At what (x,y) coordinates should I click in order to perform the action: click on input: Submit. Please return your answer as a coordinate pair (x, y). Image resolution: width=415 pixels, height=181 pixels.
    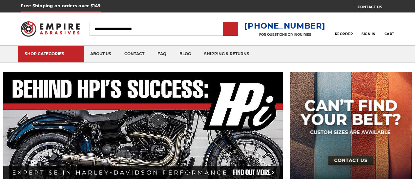
    Looking at the image, I should click on (230, 29).